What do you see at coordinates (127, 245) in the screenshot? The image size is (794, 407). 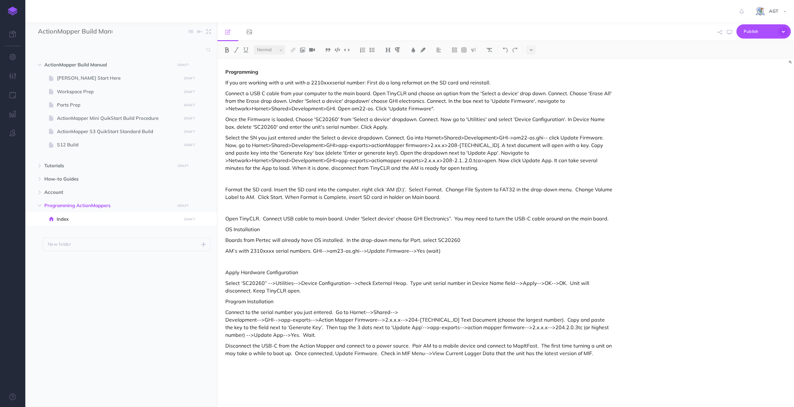 I see `button: New folder` at bounding box center [127, 245].